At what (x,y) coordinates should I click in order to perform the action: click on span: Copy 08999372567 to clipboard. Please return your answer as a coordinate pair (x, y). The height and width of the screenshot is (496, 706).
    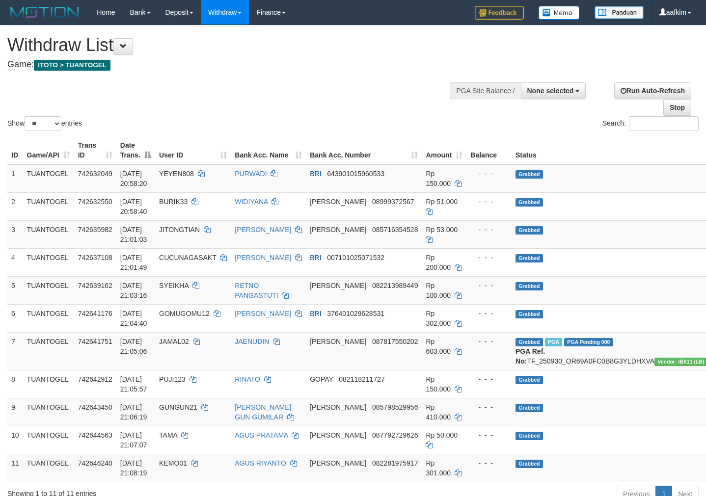
    Looking at the image, I should click on (393, 202).